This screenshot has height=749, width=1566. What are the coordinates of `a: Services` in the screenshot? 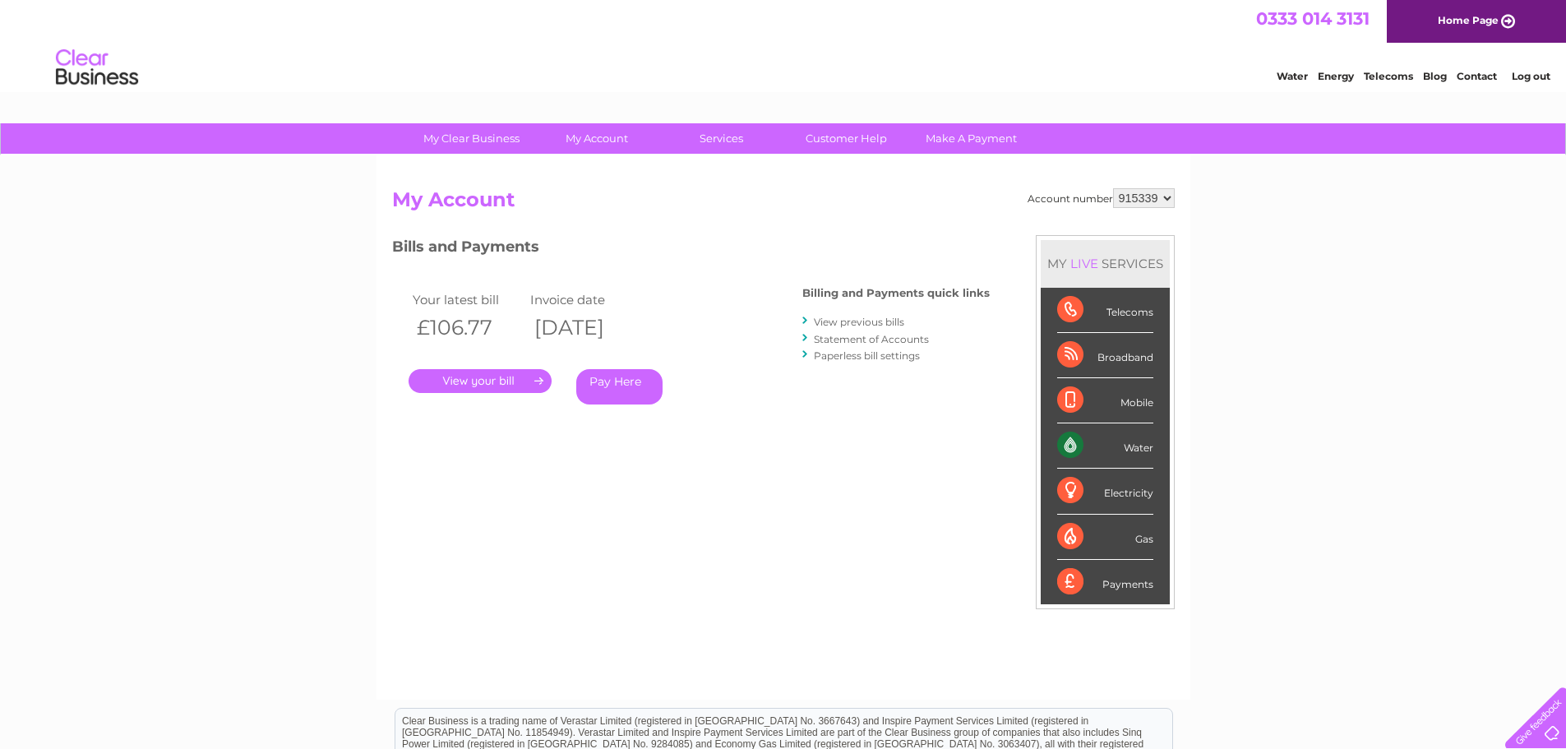 It's located at (721, 138).